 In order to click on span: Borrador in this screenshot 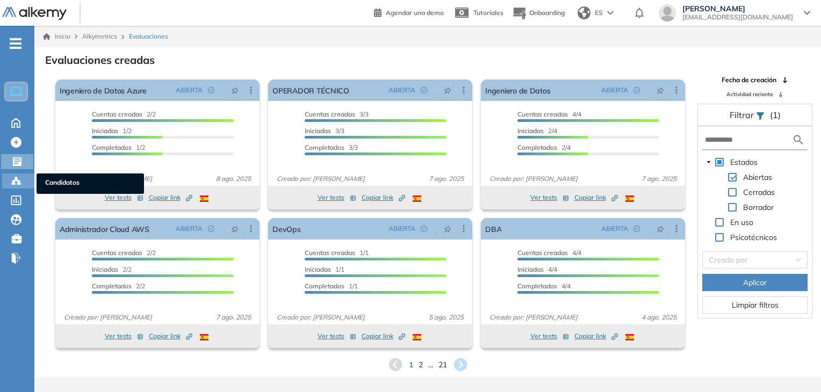, I will do `click(758, 207)`.